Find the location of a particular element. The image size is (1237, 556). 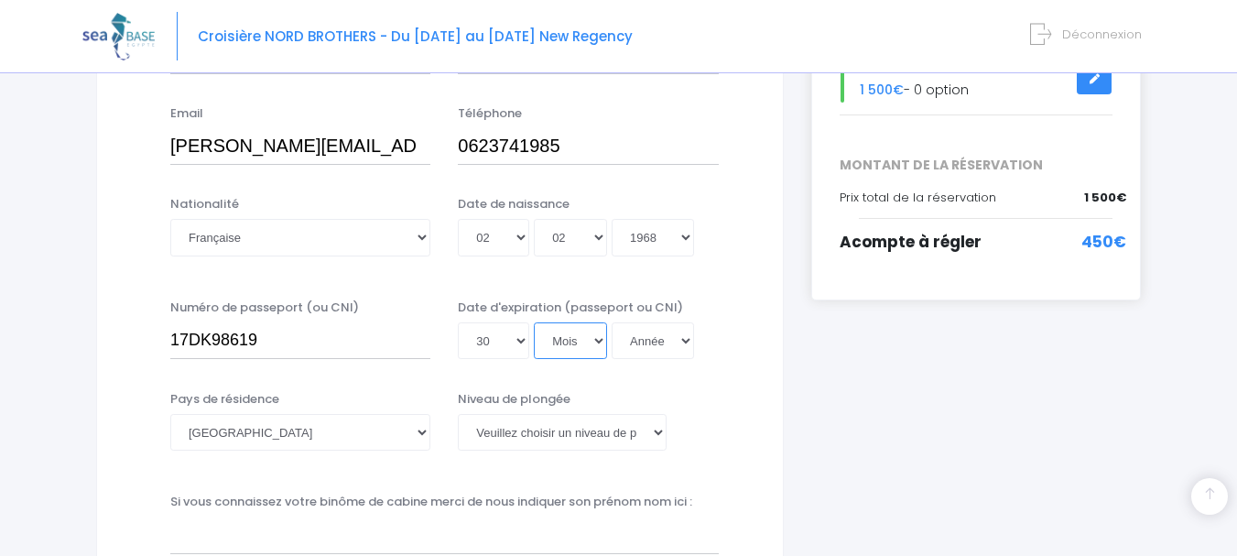

span: 450€ is located at coordinates (1104, 243).